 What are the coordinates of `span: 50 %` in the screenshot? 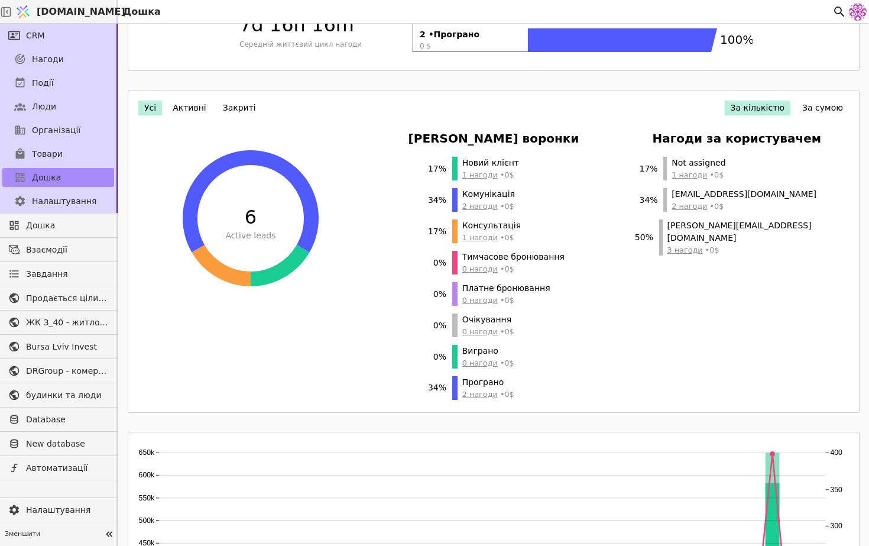 It's located at (644, 237).